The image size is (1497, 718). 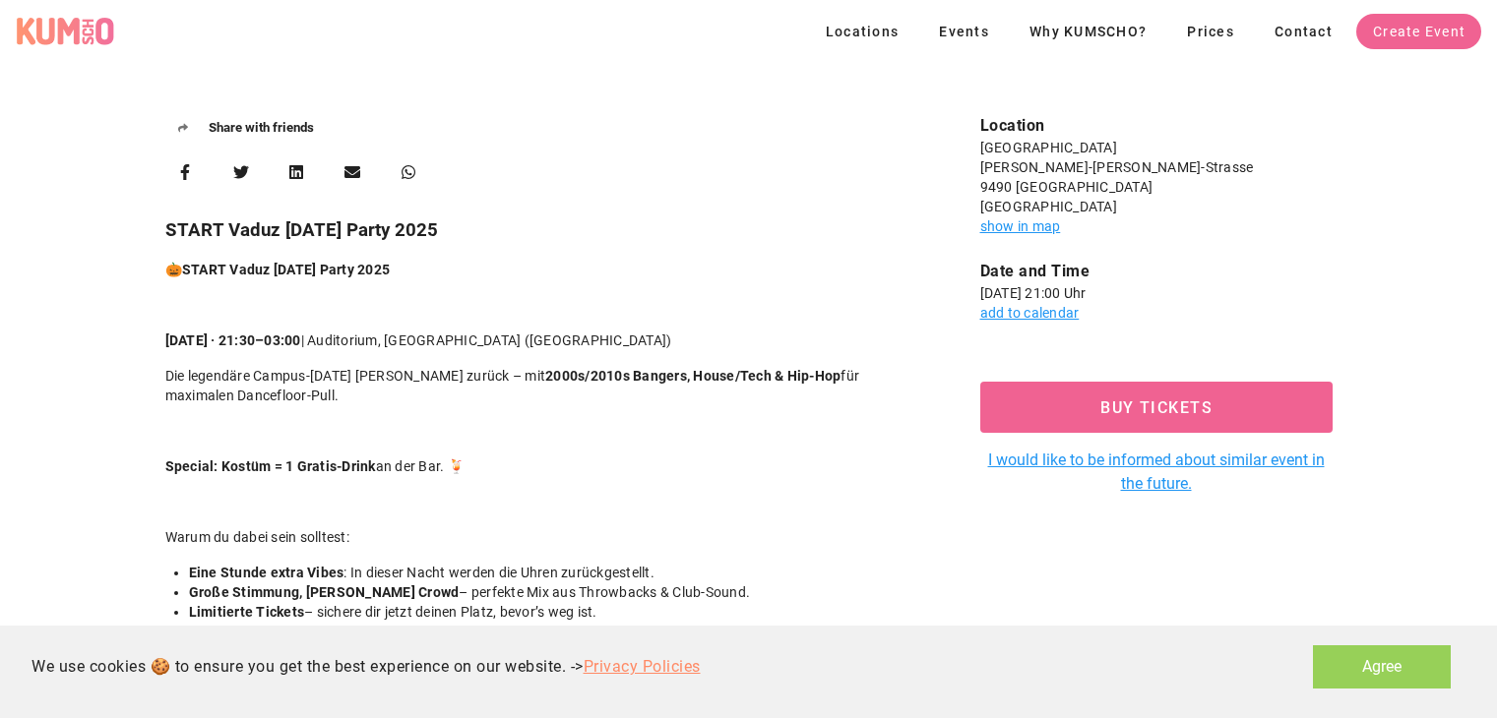 I want to click on strong: 2000s/2010s Bangers, House/Tech & Hip-Hop, so click(x=693, y=376).